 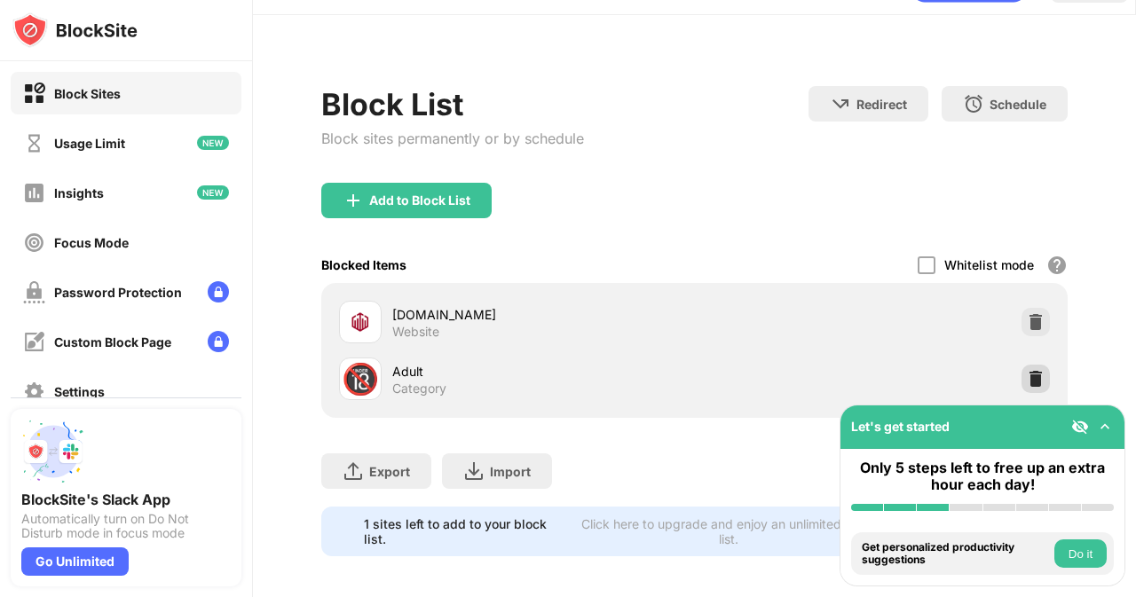 What do you see at coordinates (420, 201) in the screenshot?
I see `div: Add to Block List` at bounding box center [420, 201].